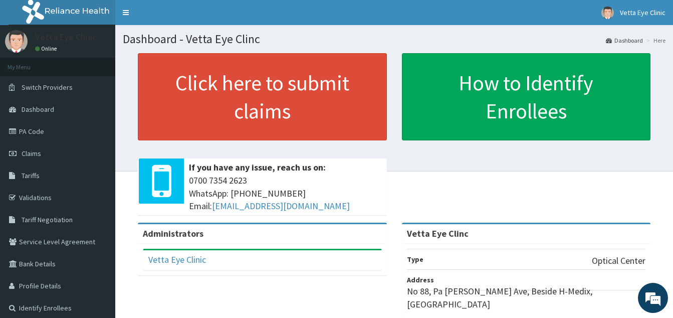 The height and width of the screenshot is (318, 673). What do you see at coordinates (47, 219) in the screenshot?
I see `span: Tariff Negotiation` at bounding box center [47, 219].